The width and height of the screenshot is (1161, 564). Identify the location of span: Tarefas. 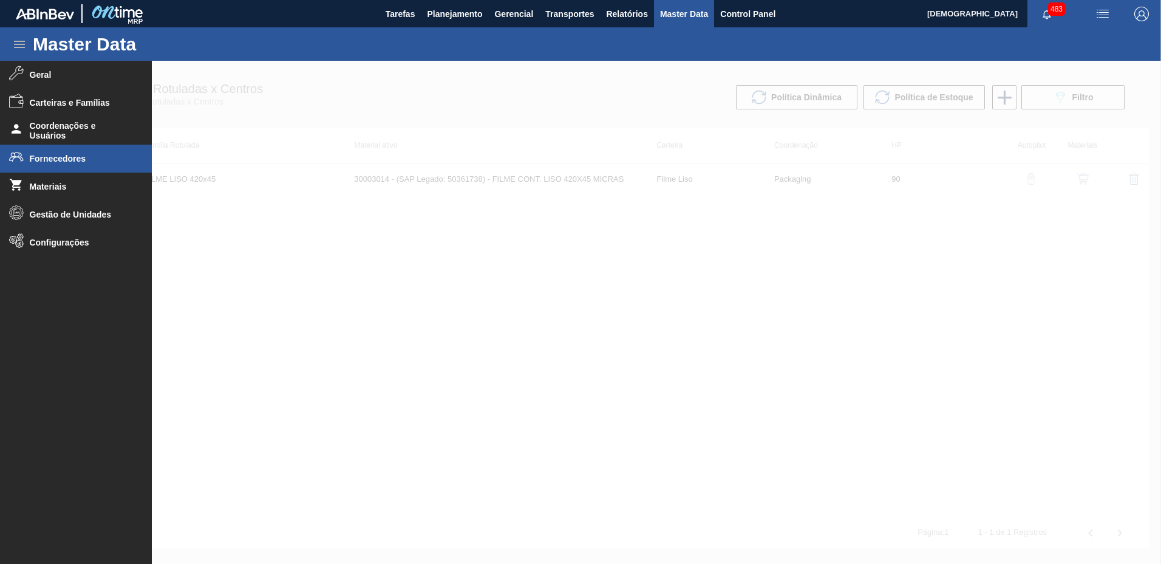
(400, 14).